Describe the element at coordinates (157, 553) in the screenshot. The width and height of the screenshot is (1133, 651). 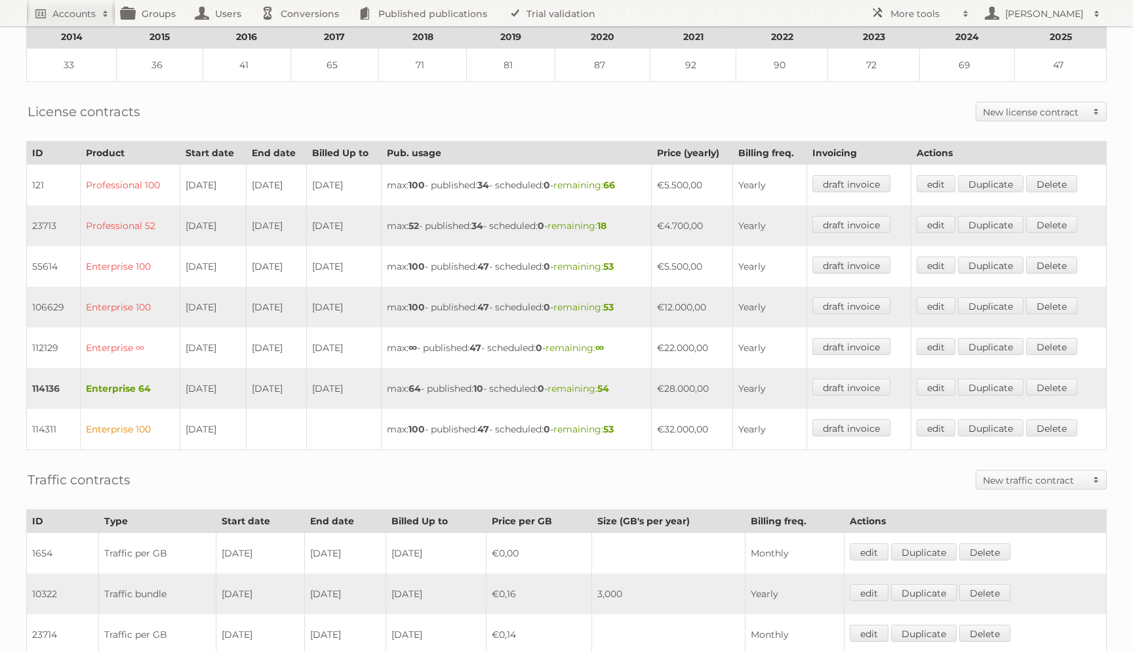
I see `td: Traffic per GB` at that location.